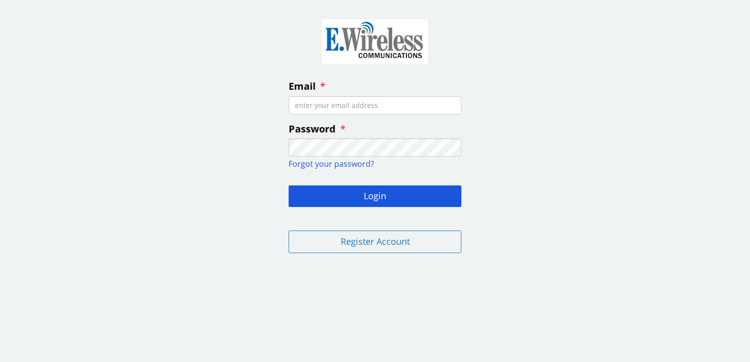 This screenshot has width=750, height=362. I want to click on span: Email, so click(302, 86).